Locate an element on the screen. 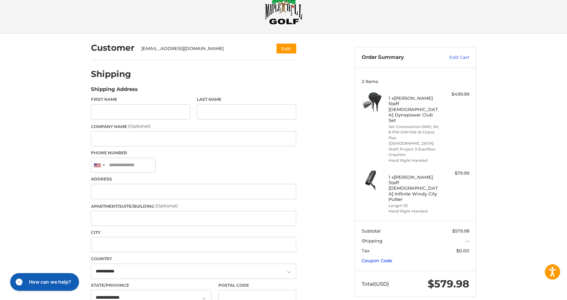 This screenshot has height=300, width=567. h2: Shipping is located at coordinates (111, 74).